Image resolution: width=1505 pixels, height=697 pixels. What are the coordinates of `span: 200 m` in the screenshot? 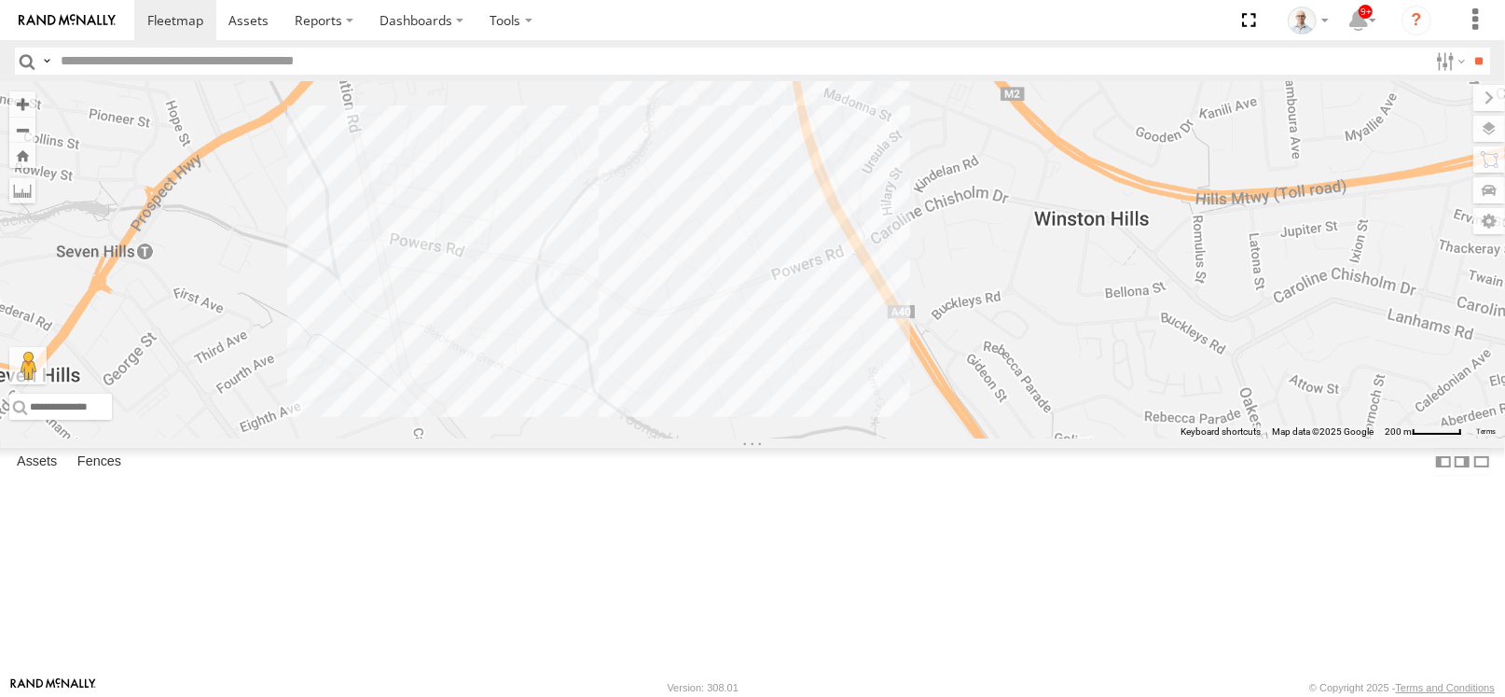 It's located at (1398, 431).